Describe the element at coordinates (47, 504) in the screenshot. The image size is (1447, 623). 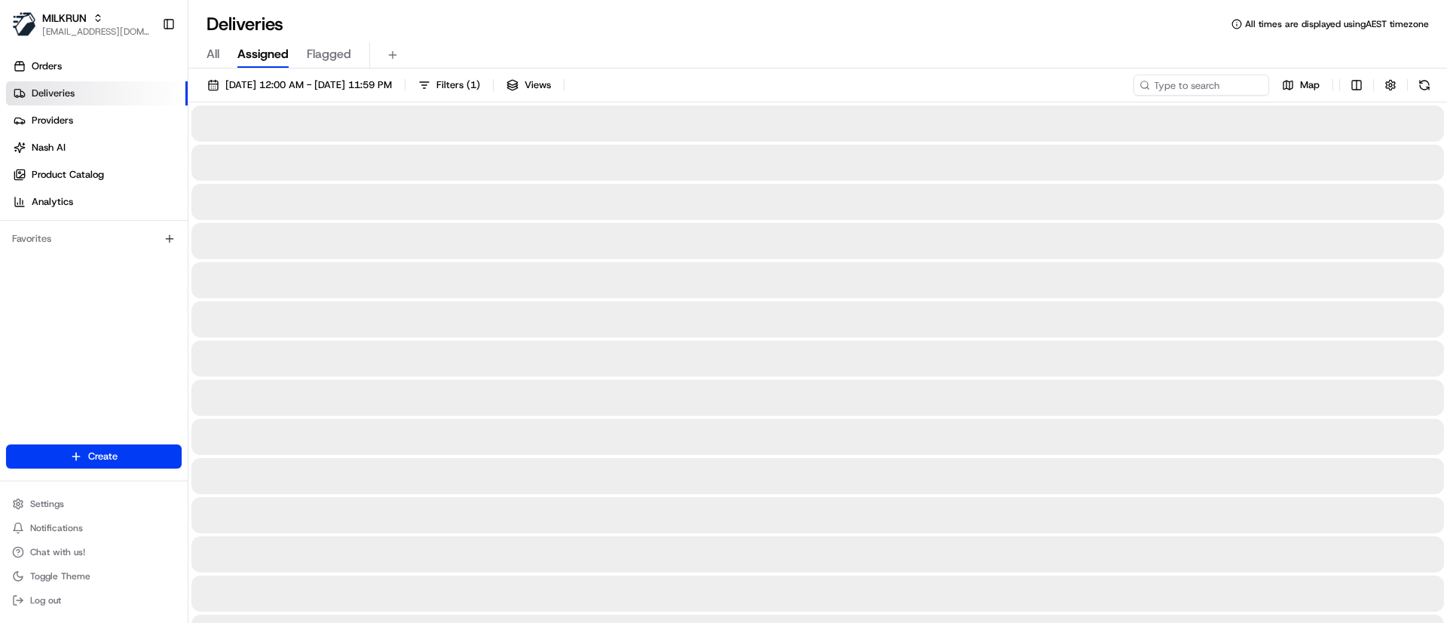
I see `span: Settings` at that location.